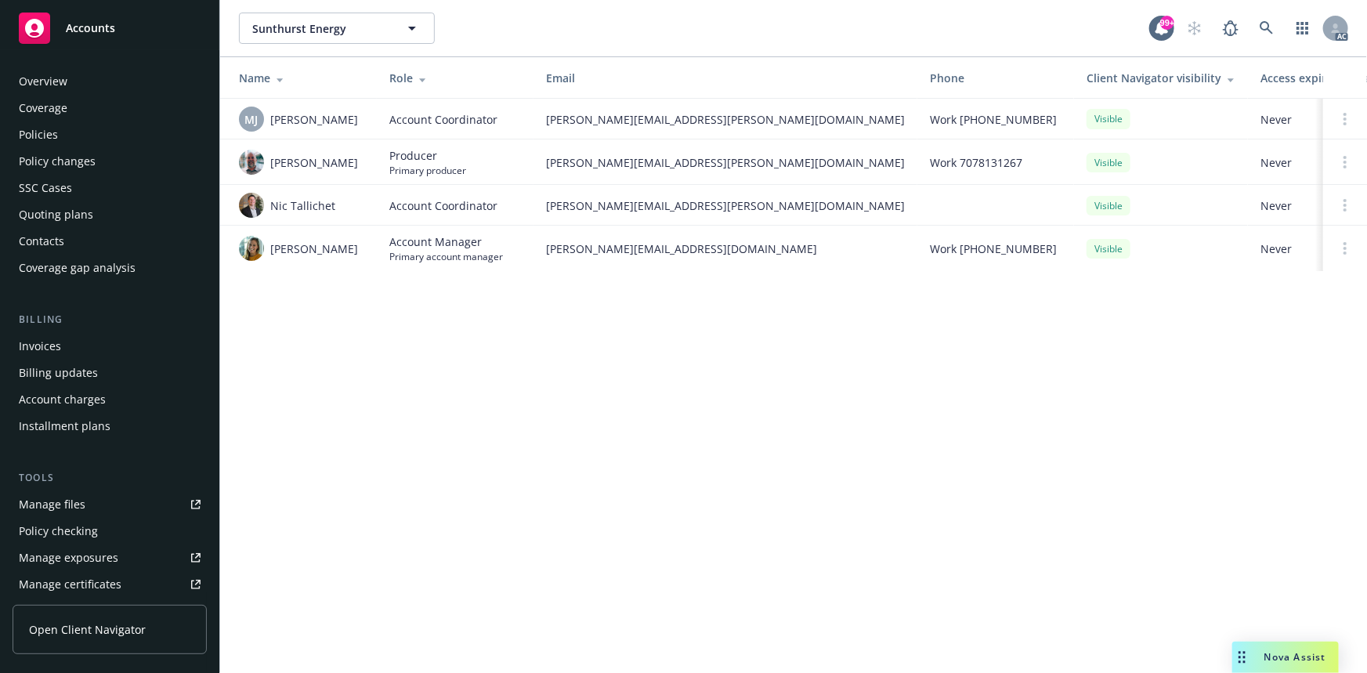 The image size is (1367, 673). What do you see at coordinates (58, 531) in the screenshot?
I see `div: Policy checking` at bounding box center [58, 531].